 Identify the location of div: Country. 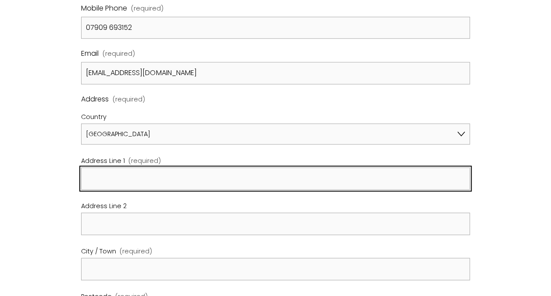
(275, 116).